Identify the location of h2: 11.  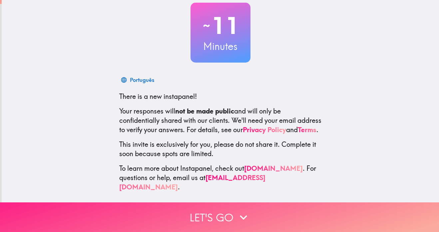
(220, 26).